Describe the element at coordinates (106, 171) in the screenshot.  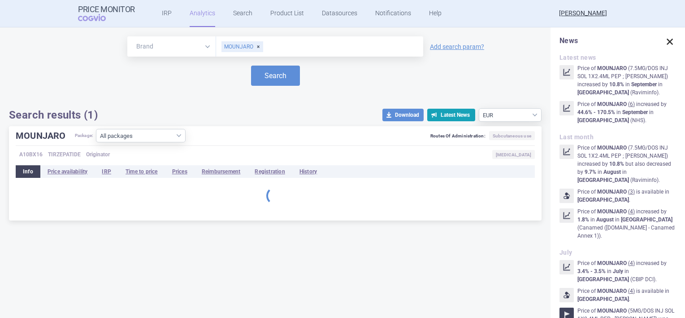
I see `li: IRP` at that location.